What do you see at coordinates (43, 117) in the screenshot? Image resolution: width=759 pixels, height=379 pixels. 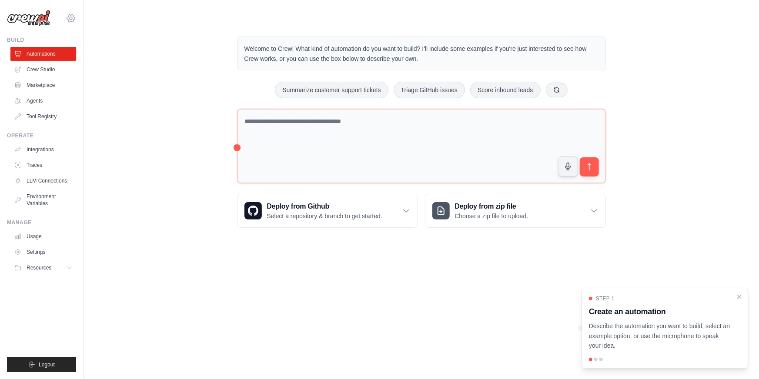 I see `a: Tool Registry` at bounding box center [43, 117].